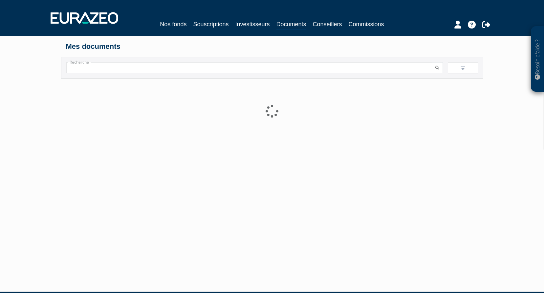 This screenshot has height=293, width=544. I want to click on h4: Mes documents, so click(272, 47).